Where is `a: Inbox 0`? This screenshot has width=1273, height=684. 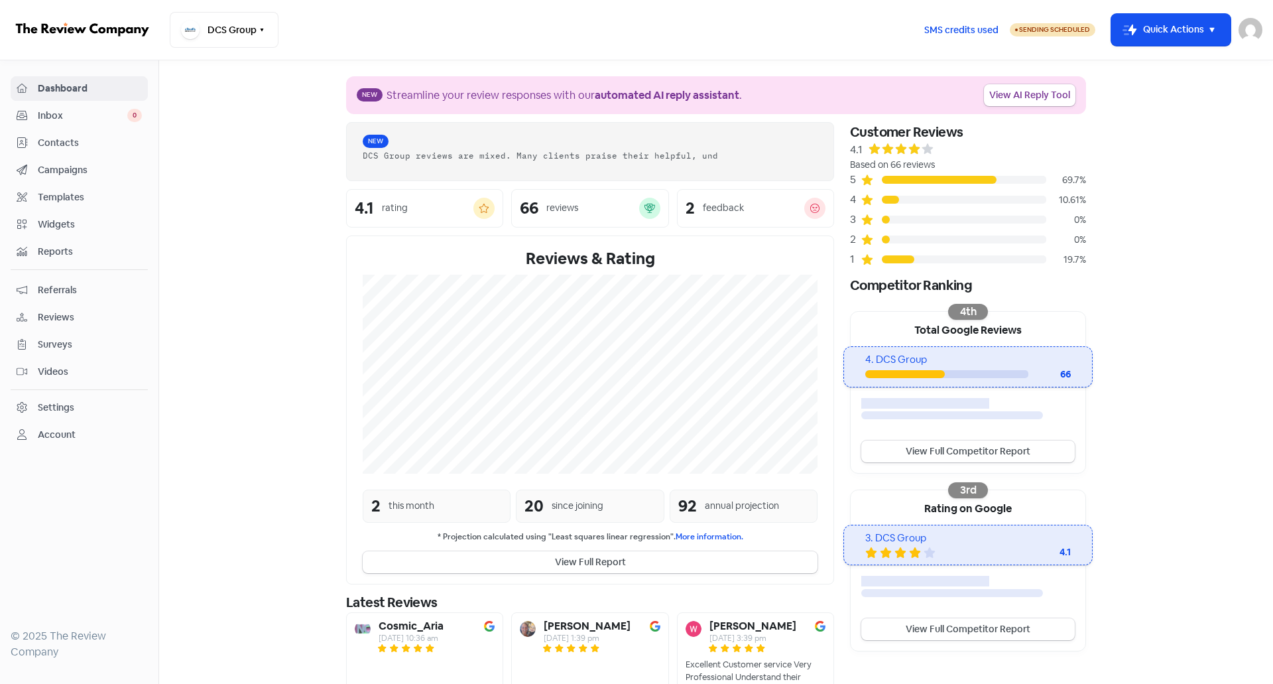
a: Inbox 0 is located at coordinates (79, 115).